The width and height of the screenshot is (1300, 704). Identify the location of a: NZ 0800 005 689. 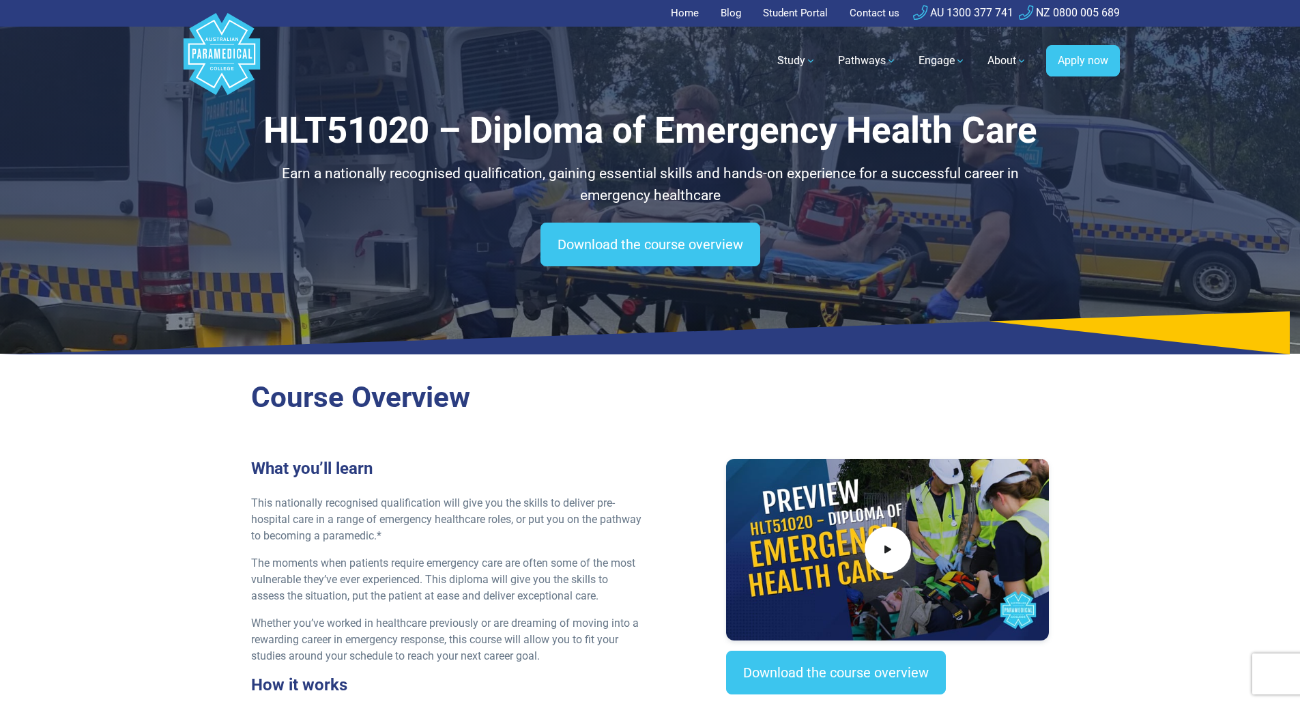
(1070, 12).